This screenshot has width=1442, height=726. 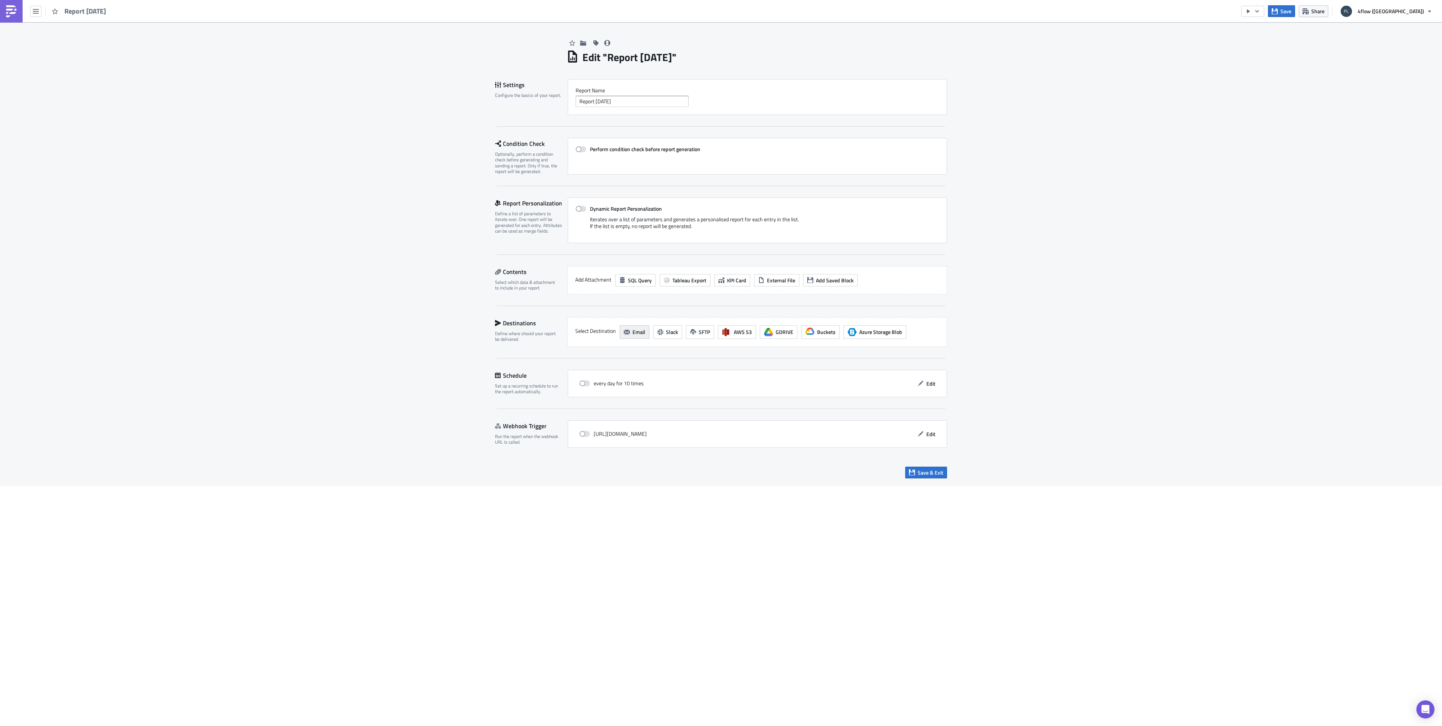 What do you see at coordinates (531, 144) in the screenshot?
I see `div: Condition Check` at bounding box center [531, 144].